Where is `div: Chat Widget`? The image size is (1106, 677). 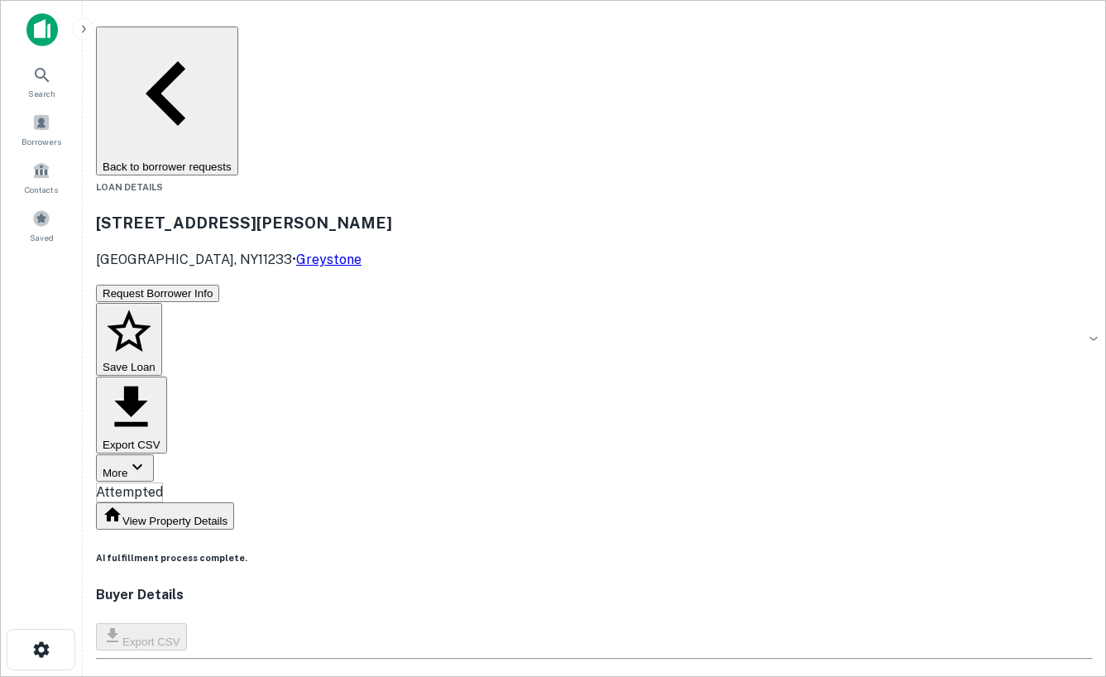
div: Chat Widget is located at coordinates (1065, 584).